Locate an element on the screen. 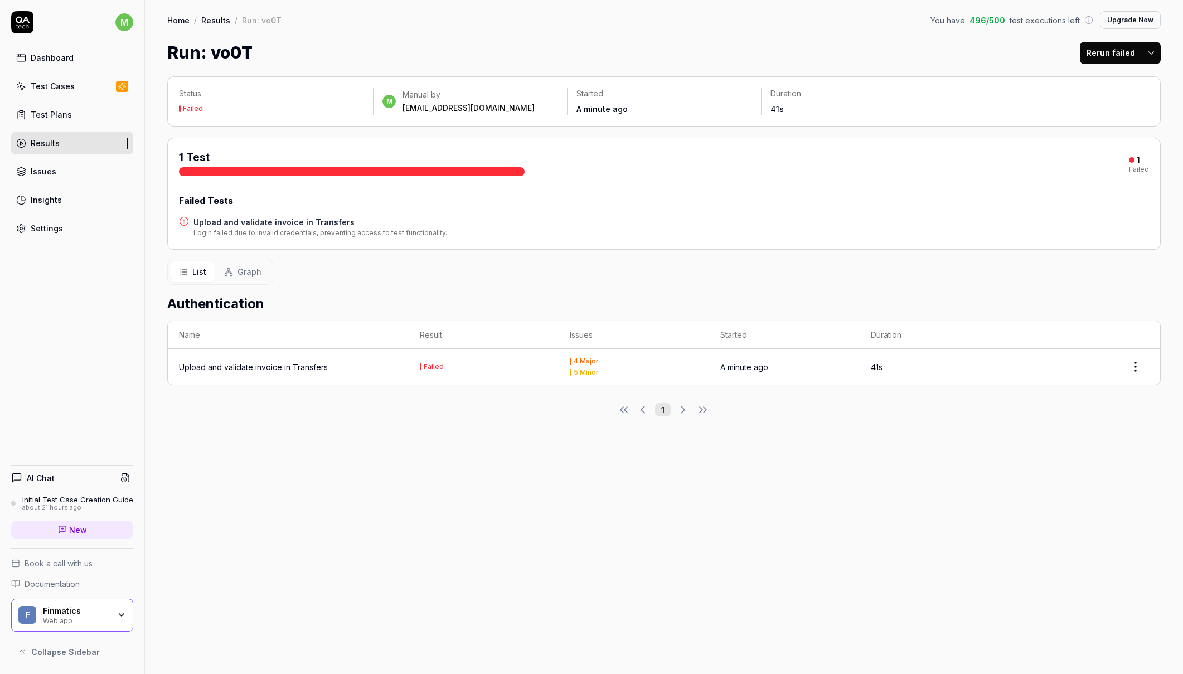 This screenshot has width=1183, height=674. button: m is located at coordinates (124, 22).